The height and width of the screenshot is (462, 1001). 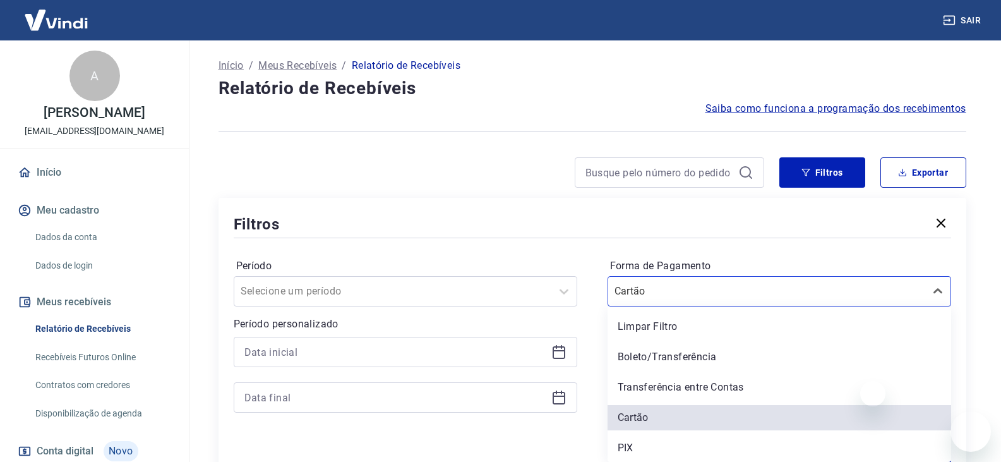 What do you see at coordinates (406, 66) in the screenshot?
I see `p: Relatório de Recebíveis` at bounding box center [406, 66].